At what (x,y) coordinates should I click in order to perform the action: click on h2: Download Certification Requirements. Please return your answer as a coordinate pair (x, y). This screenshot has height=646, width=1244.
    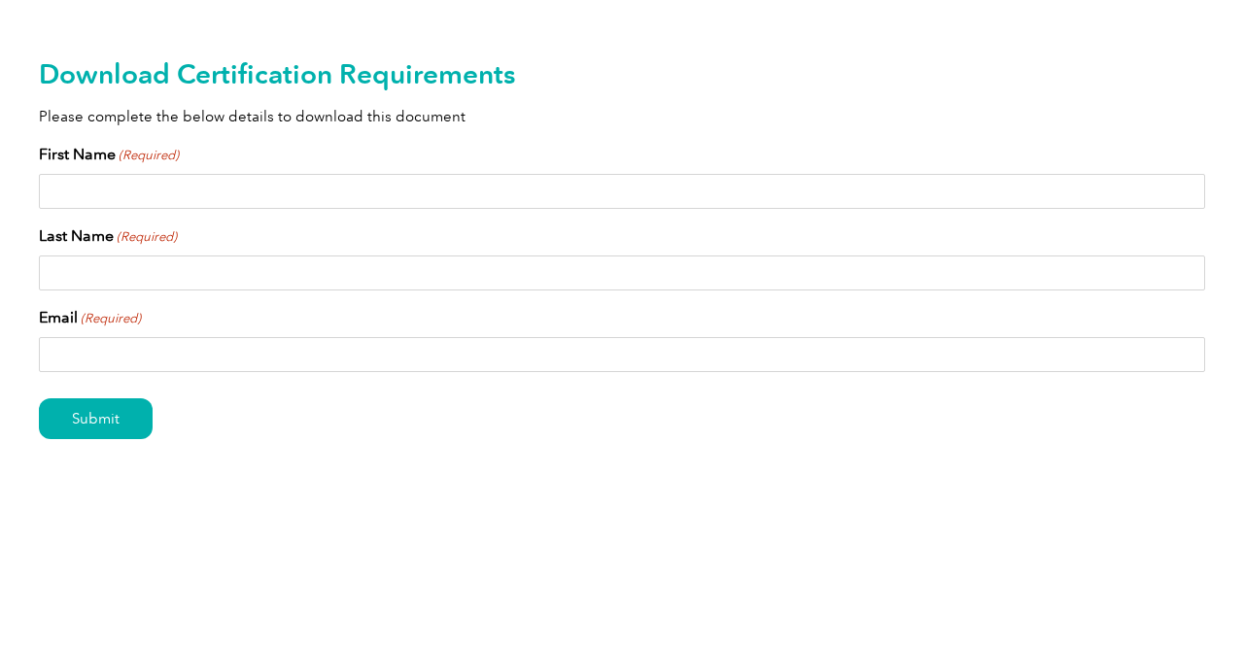
    Looking at the image, I should click on (622, 74).